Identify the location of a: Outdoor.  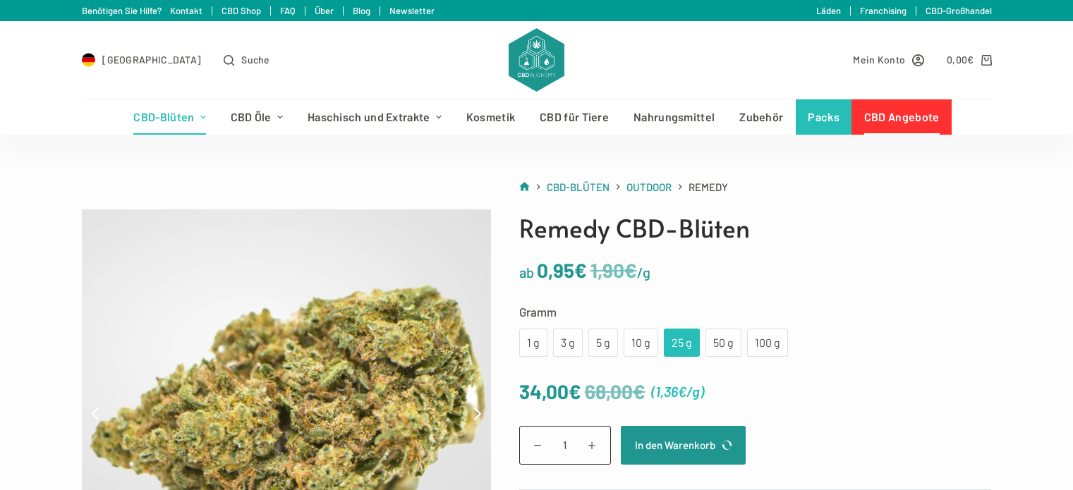
(649, 187).